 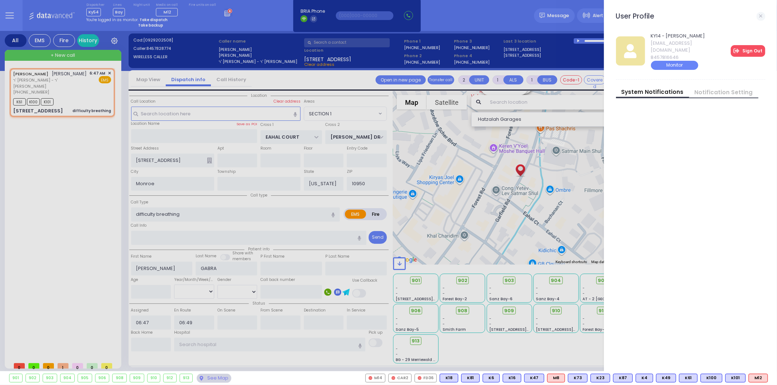 I want to click on div: K61, so click(x=688, y=378).